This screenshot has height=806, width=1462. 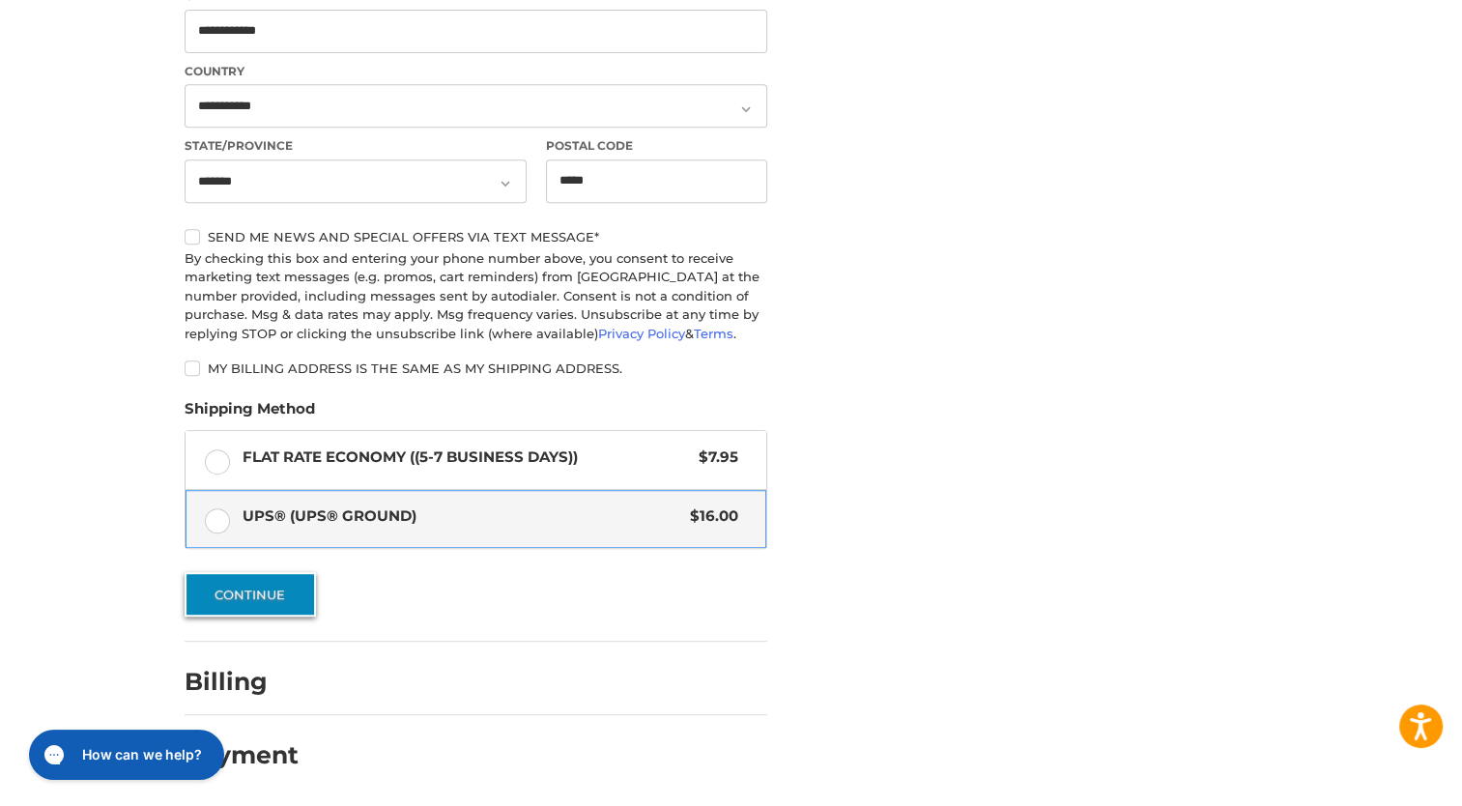 What do you see at coordinates (466, 457) in the screenshot?
I see `span: Flat Rate Economy ((5-7 Business Days))` at bounding box center [466, 457].